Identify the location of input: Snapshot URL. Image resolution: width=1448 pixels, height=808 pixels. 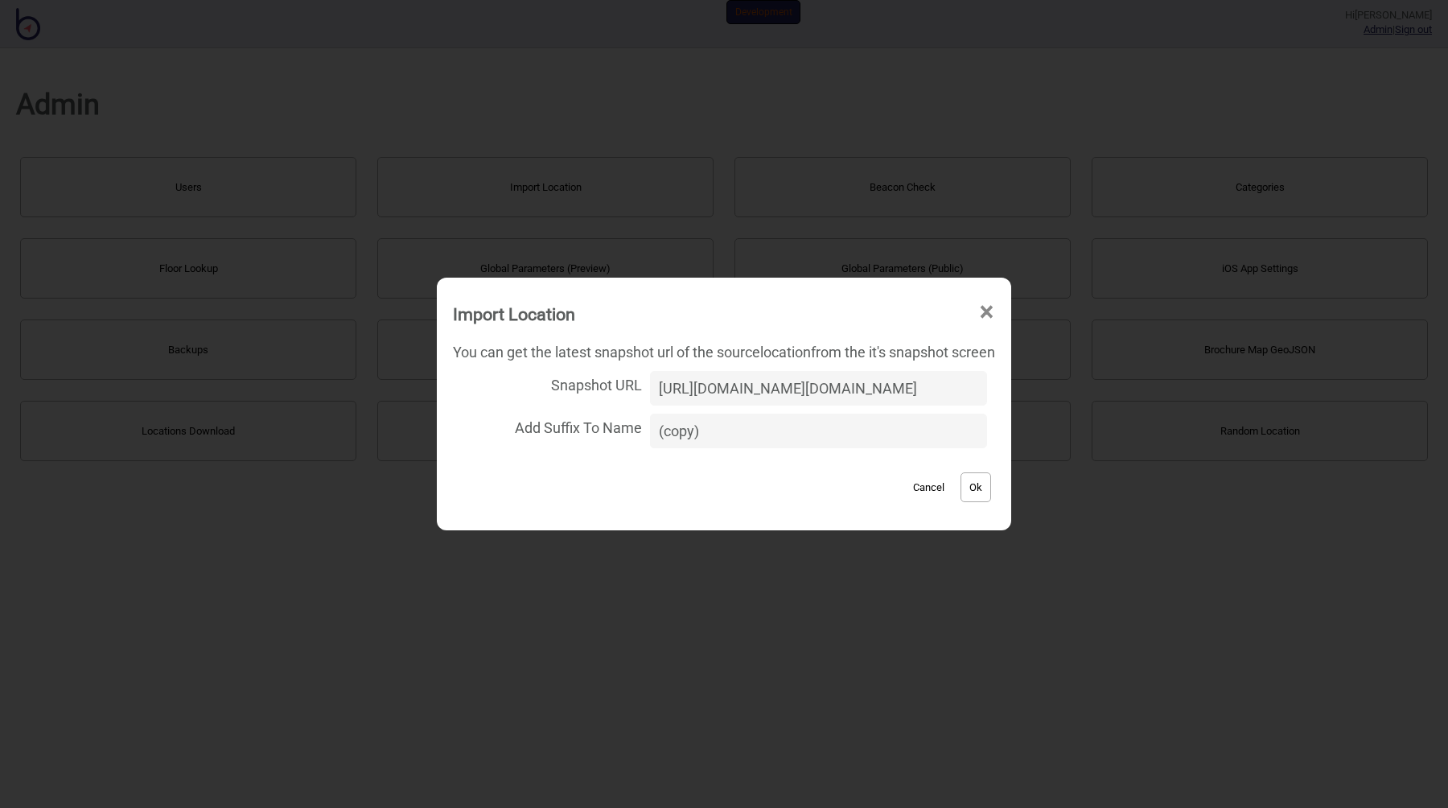
(818, 388).